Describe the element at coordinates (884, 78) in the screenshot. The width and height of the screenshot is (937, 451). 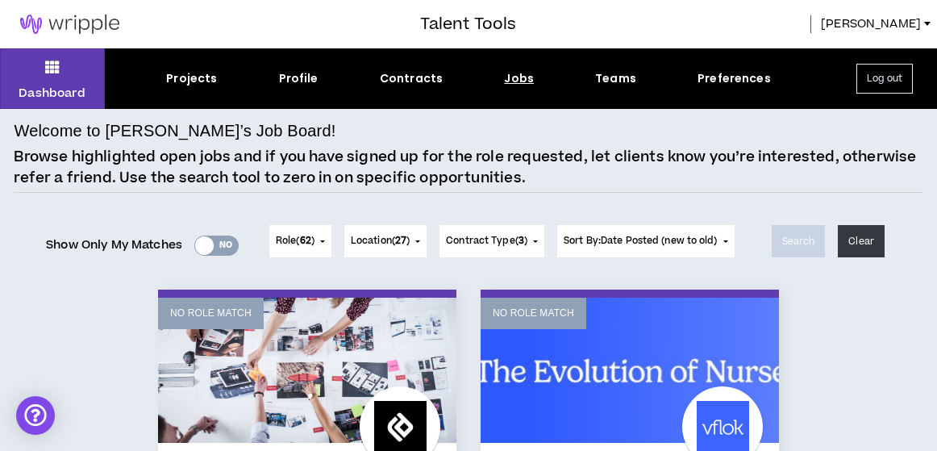
I see `button: Log out` at that location.